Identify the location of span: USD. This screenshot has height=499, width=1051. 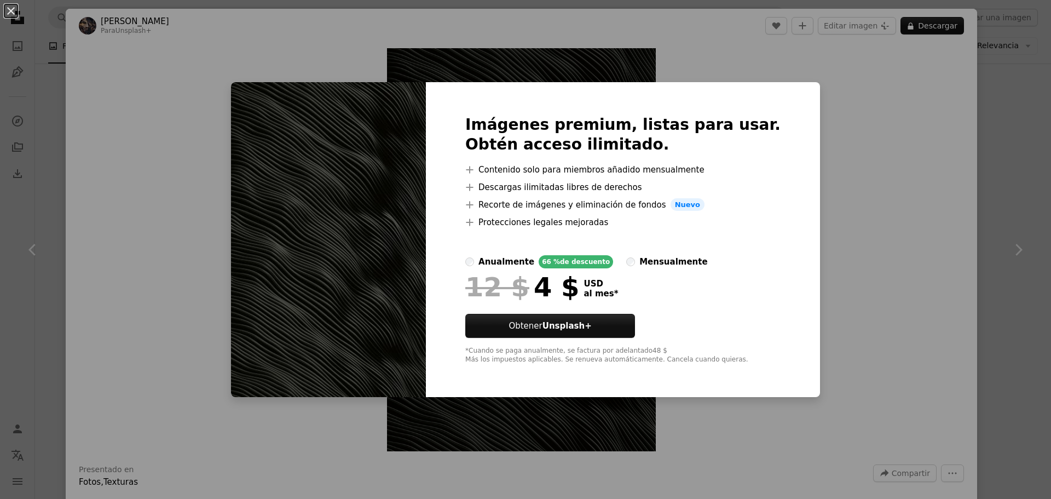
(600, 283).